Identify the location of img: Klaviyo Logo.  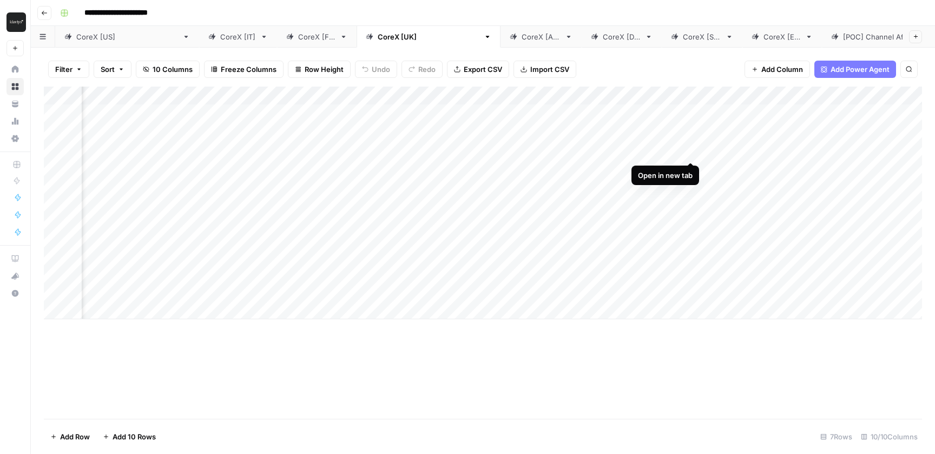
(16, 22).